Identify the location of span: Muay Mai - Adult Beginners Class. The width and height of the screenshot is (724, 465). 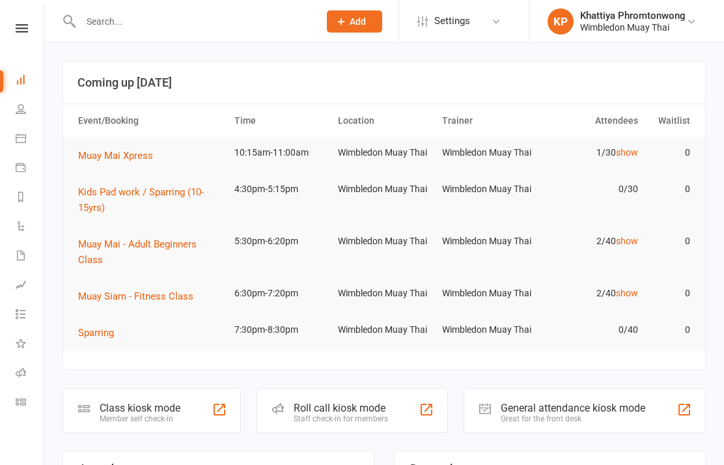
(137, 252).